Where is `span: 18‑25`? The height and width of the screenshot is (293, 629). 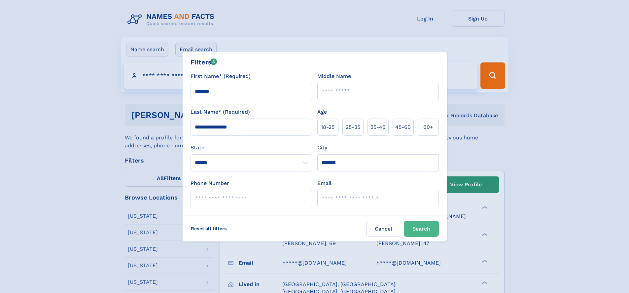 span: 18‑25 is located at coordinates (328, 127).